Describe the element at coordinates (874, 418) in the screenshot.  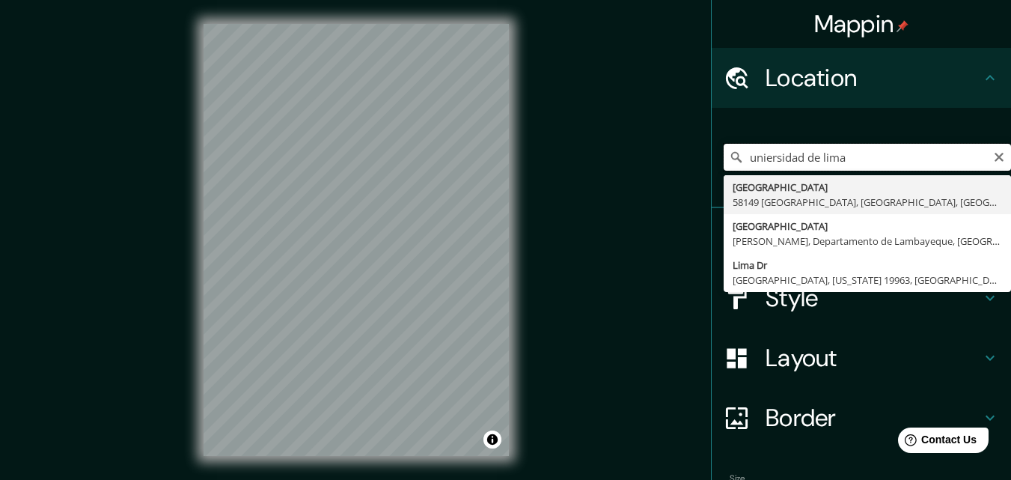
I see `h4: Border` at that location.